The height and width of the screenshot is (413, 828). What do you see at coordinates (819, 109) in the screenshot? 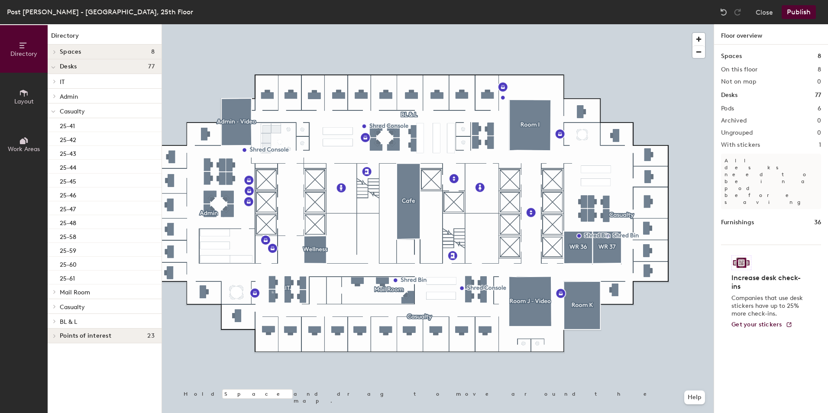
I see `h2: 6` at bounding box center [819, 109].